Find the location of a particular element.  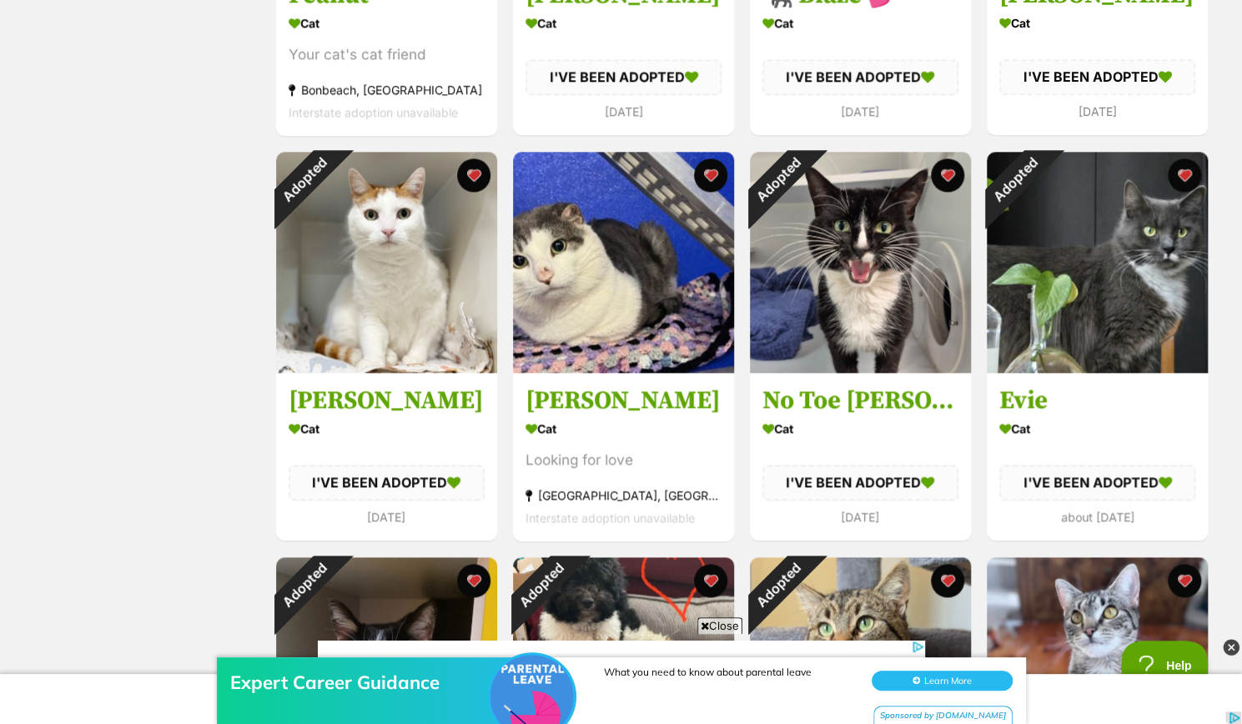

img: Expert Career Guidance is located at coordinates (532, 73).